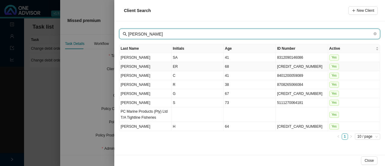 Image resolution: width=385 pixels, height=166 pixels. I want to click on span: 38, so click(227, 84).